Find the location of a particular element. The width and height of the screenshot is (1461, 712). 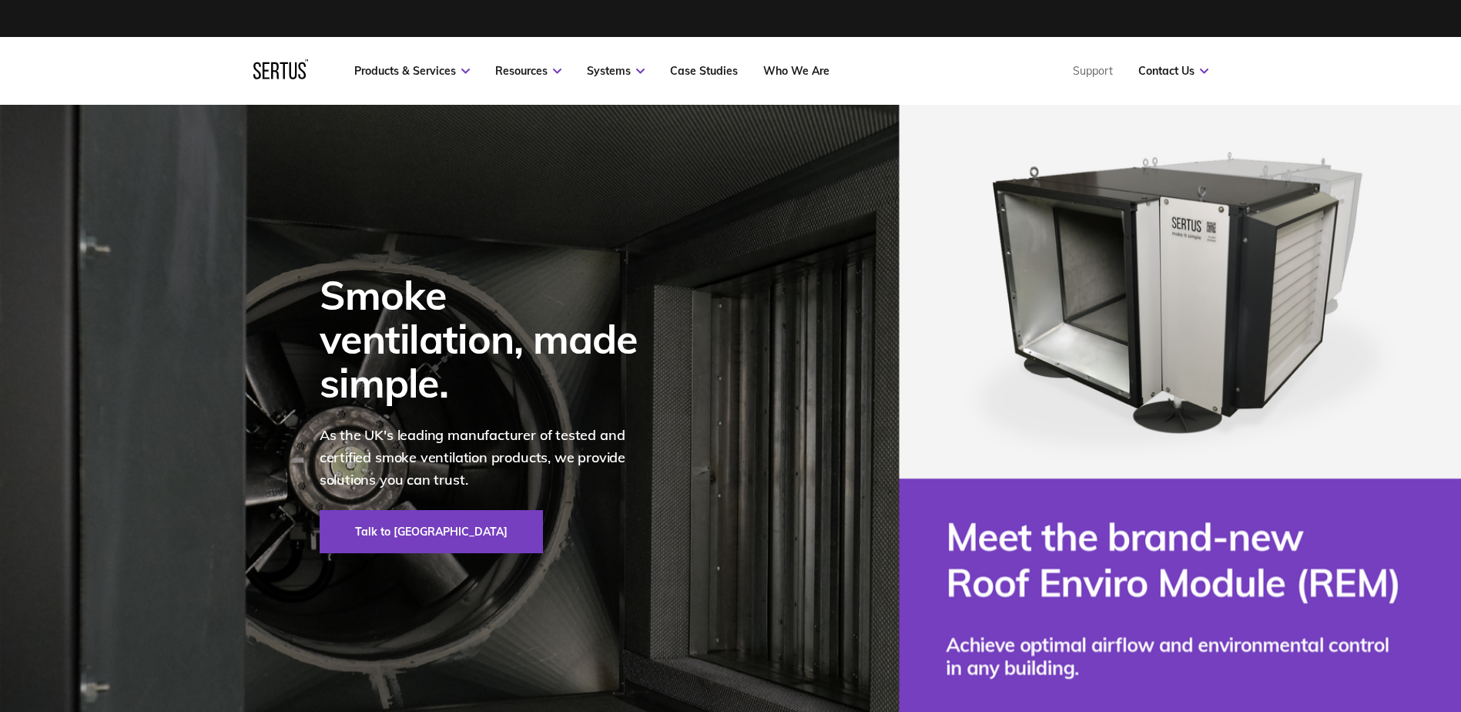

div: Smoke ventilation, made simple. is located at coordinates (489, 339).